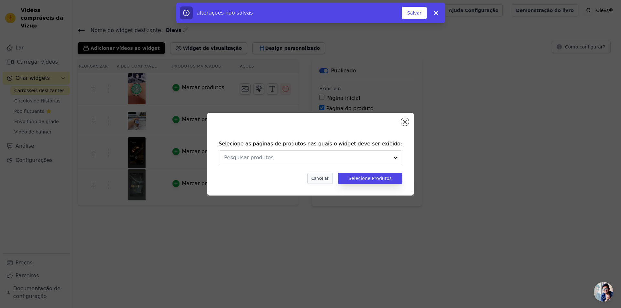 The height and width of the screenshot is (308, 621). What do you see at coordinates (310, 144) in the screenshot?
I see `font: Selecione as páginas de produtos nas quais o widget deve ser exibido:` at bounding box center [310, 144].